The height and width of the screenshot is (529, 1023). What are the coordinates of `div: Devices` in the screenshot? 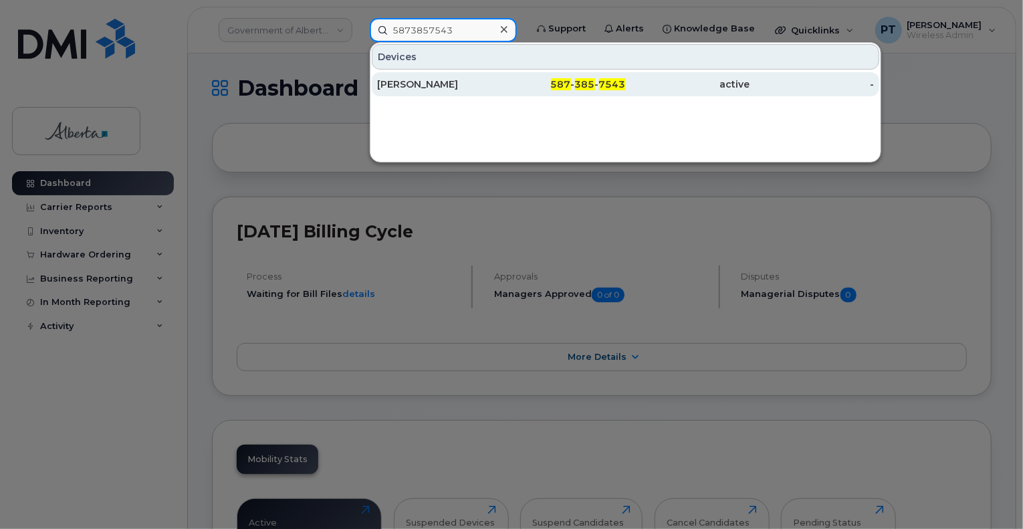 It's located at (625, 57).